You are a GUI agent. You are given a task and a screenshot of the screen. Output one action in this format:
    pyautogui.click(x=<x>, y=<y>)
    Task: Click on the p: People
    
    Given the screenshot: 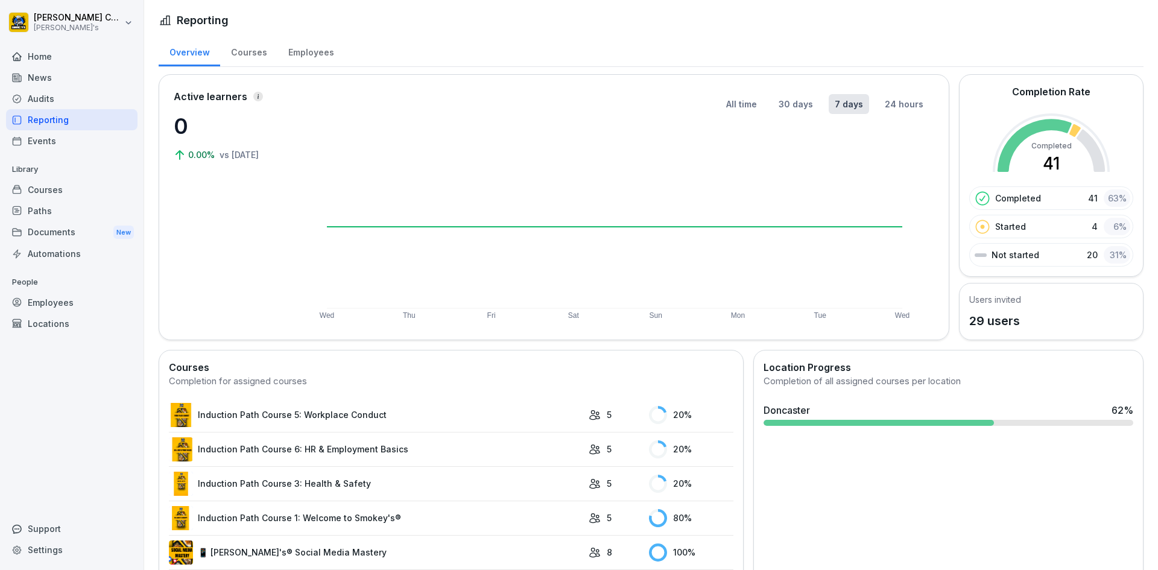 What is the action you would take?
    pyautogui.click(x=72, y=282)
    